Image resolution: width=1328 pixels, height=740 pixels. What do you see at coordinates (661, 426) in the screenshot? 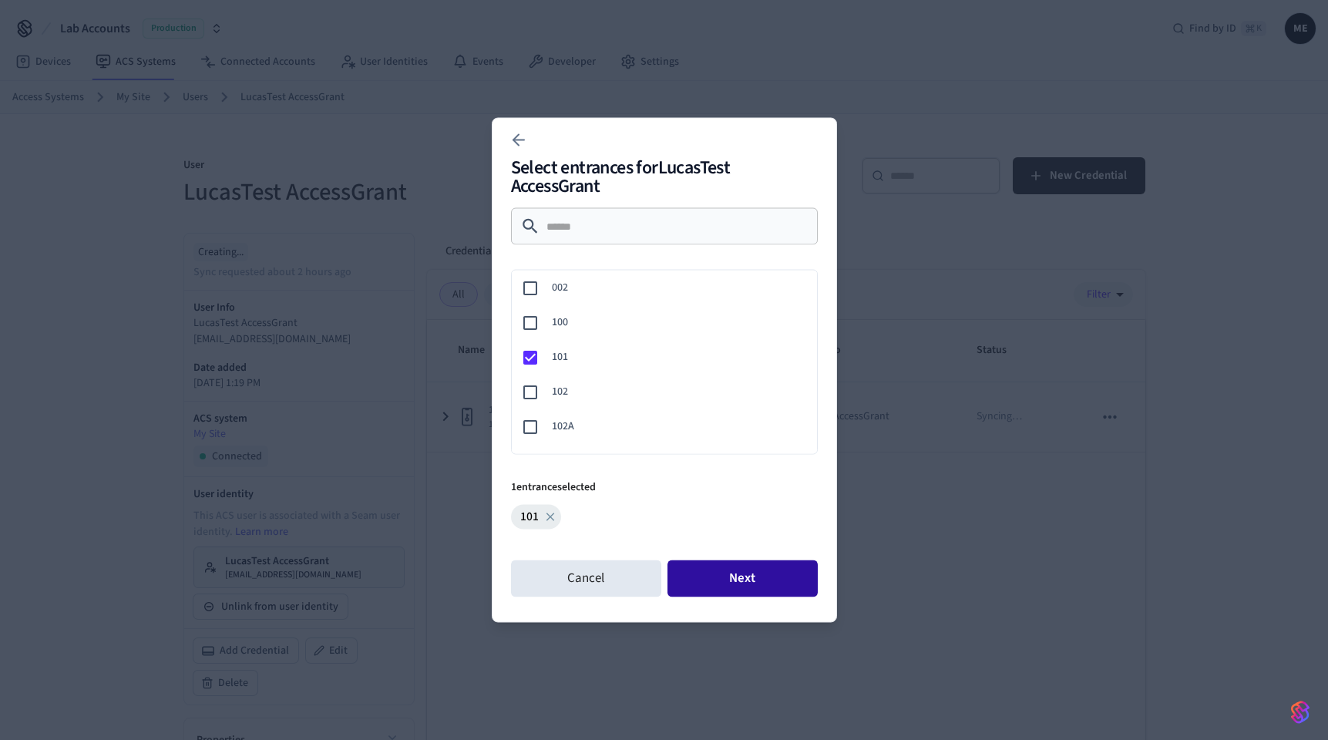
I see `div: 102A` at bounding box center [661, 426].